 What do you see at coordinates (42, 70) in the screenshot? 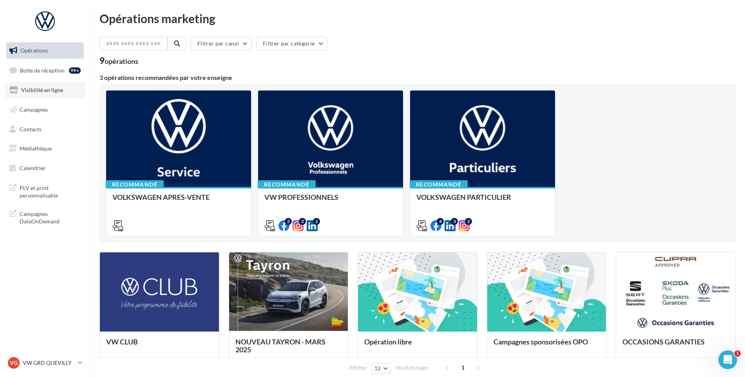
I see `span: Boîte de réception` at bounding box center [42, 70].